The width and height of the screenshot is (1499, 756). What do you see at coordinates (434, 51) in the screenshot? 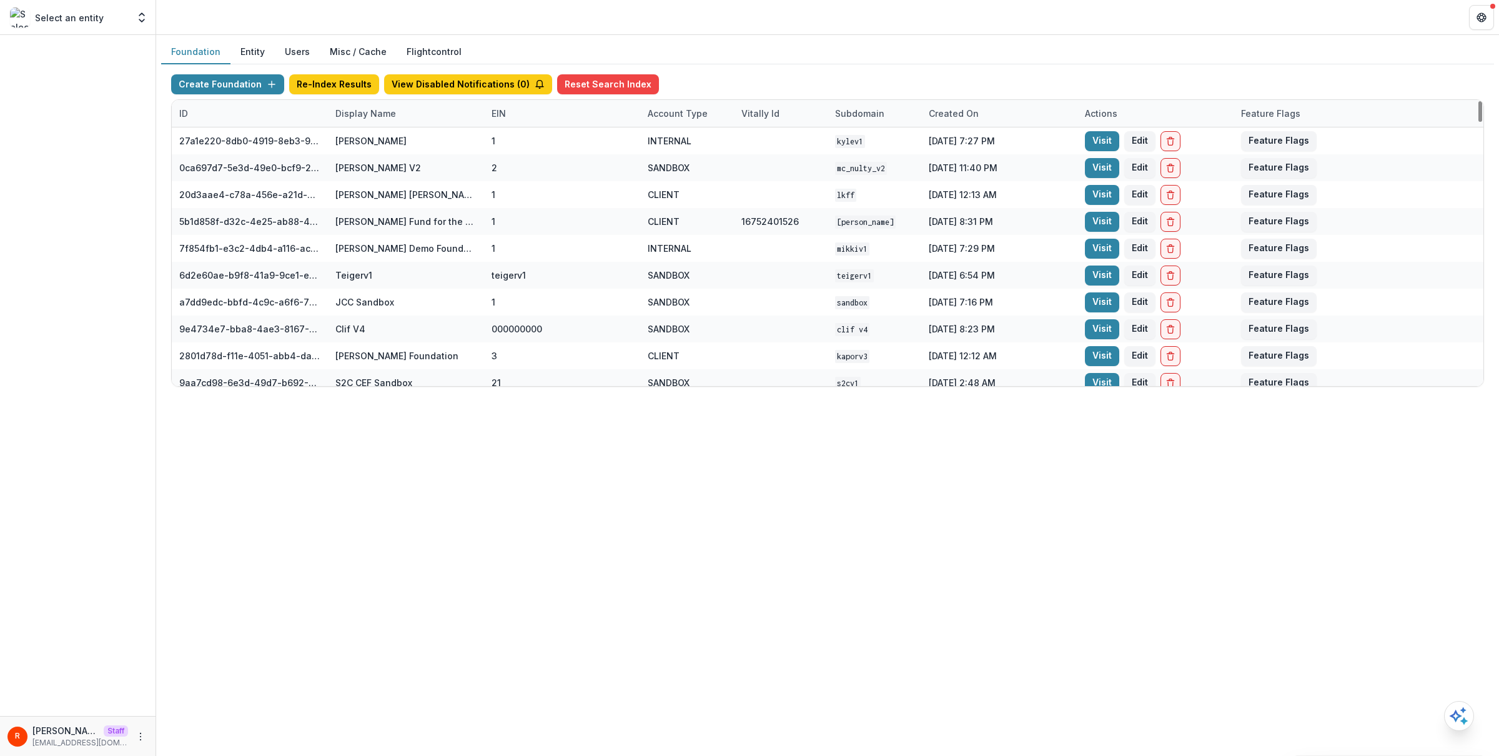
I see `a: Flightcontrol` at bounding box center [434, 51].